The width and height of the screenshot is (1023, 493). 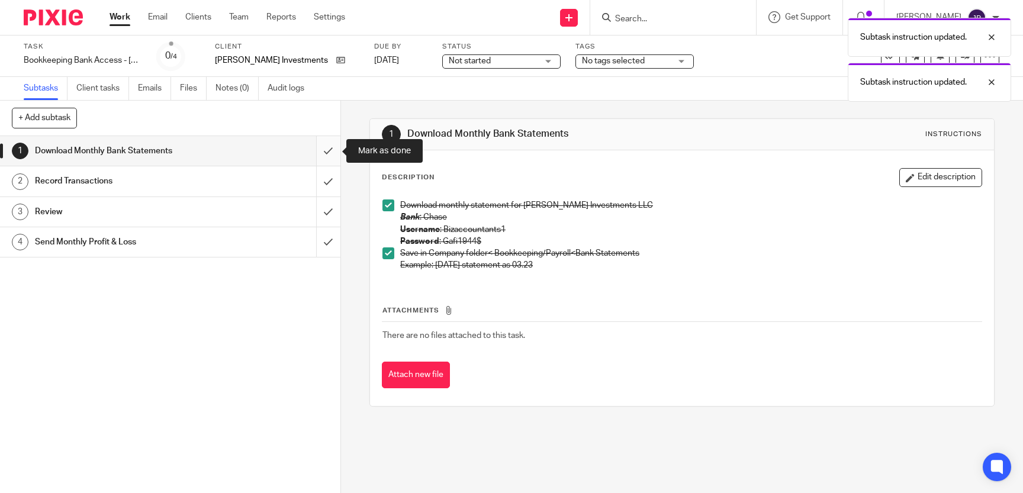 I want to click on a: Emails, so click(x=154, y=88).